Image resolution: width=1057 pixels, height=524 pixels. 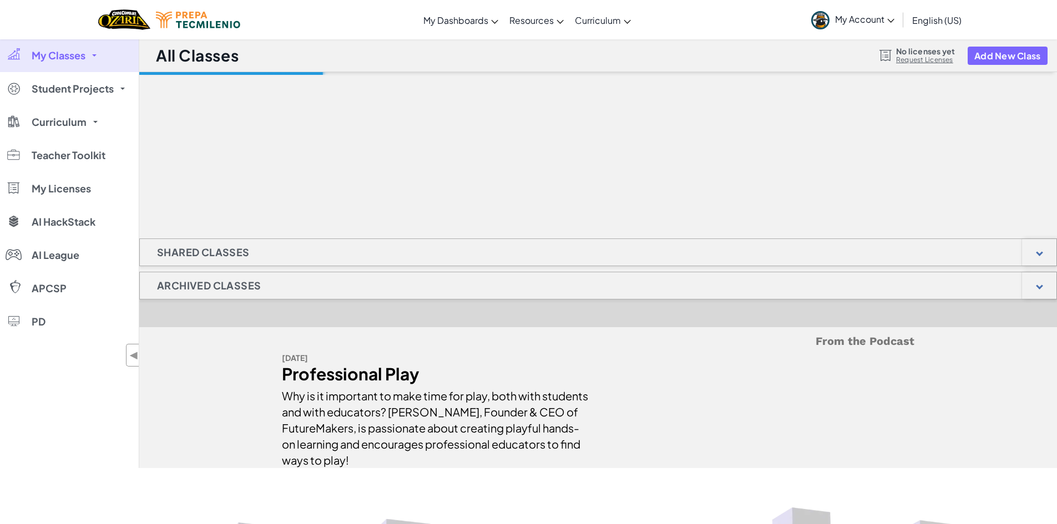 What do you see at coordinates (68, 155) in the screenshot?
I see `span: Teacher Toolkit` at bounding box center [68, 155].